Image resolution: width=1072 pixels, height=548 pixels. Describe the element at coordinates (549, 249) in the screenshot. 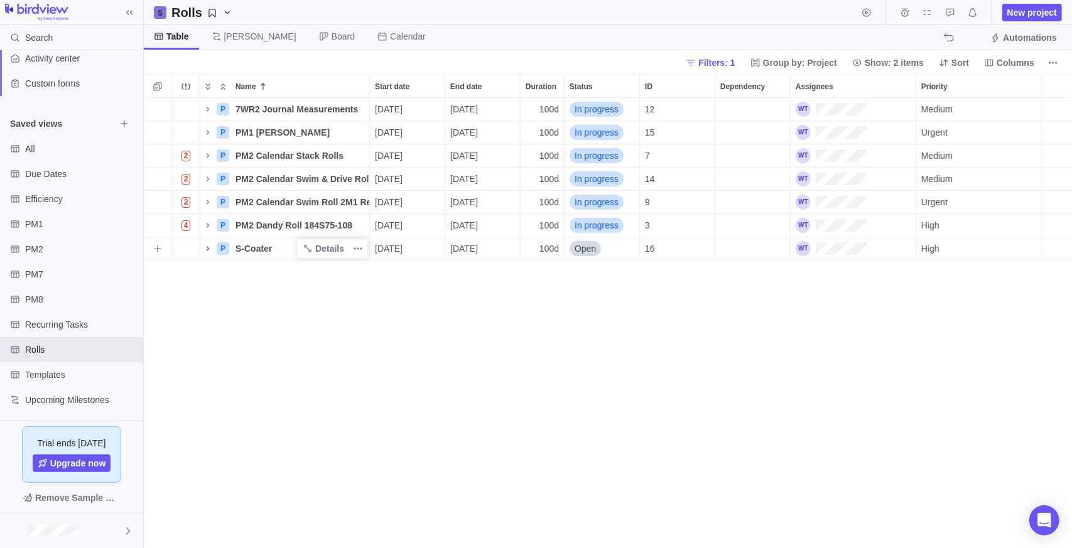

I see `span: 100d` at that location.